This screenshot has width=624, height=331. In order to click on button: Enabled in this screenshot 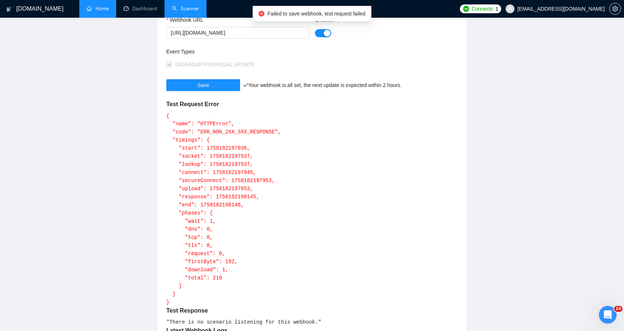, I will do `click(323, 33)`.